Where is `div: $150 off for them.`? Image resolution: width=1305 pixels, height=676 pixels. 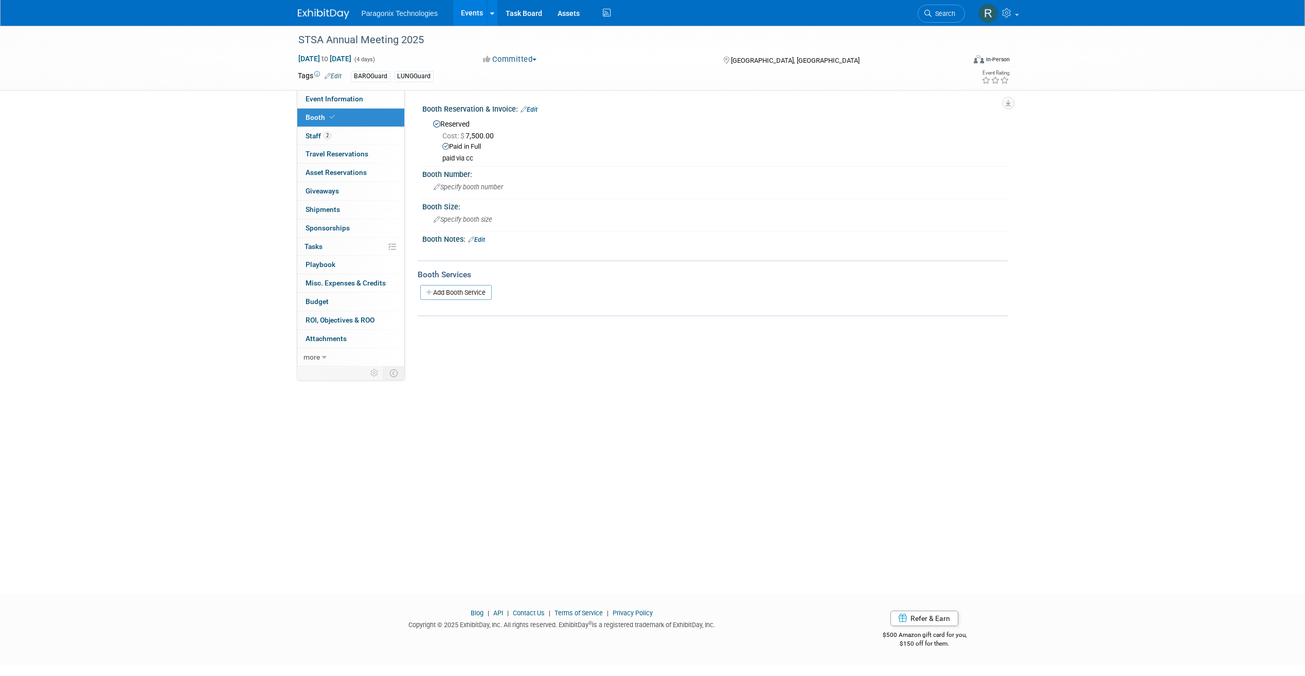 div: $150 off for them. is located at coordinates (924, 643).